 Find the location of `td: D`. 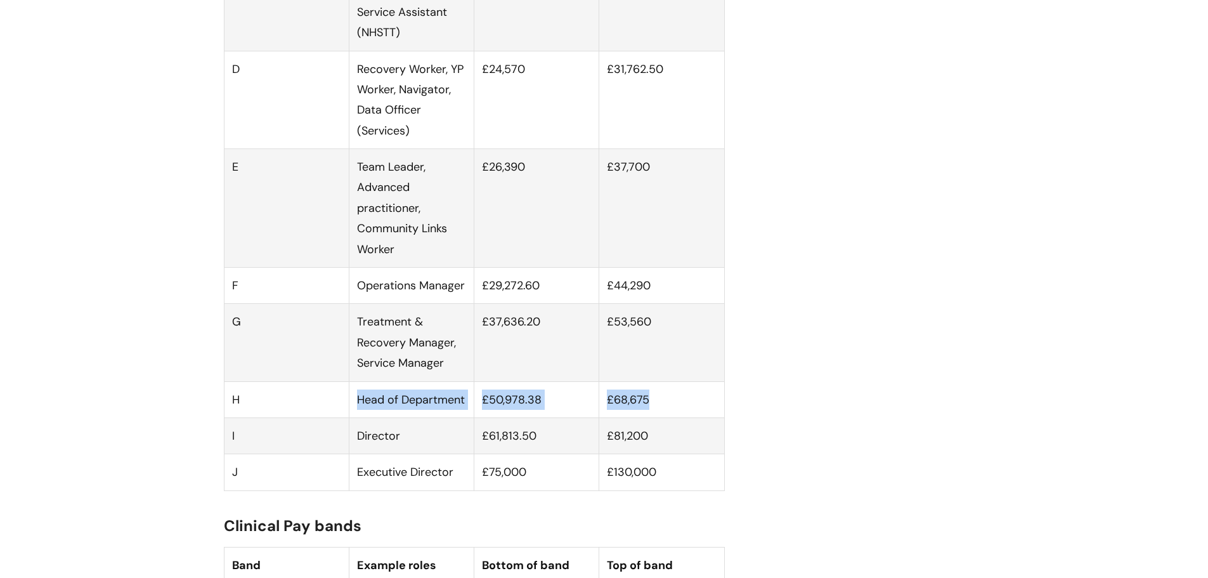

td: D is located at coordinates (286, 100).